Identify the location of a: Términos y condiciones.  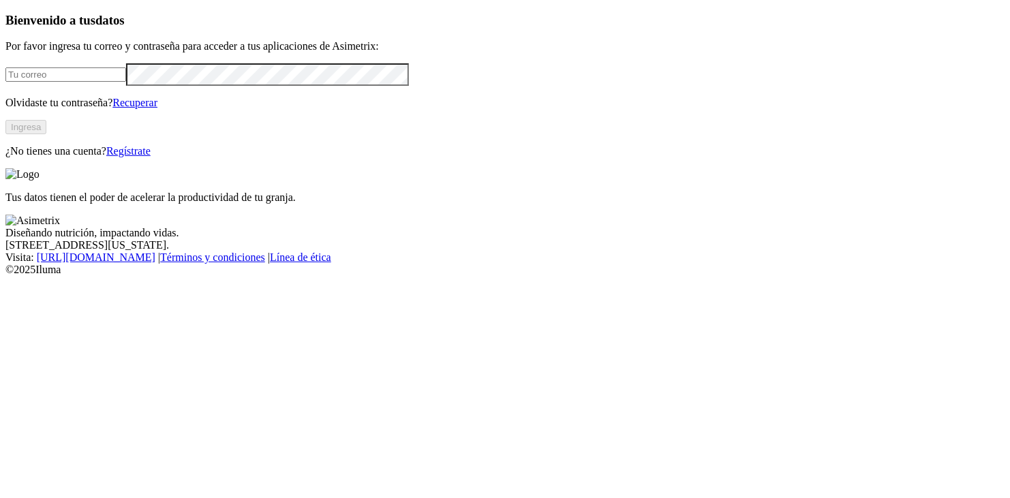
(213, 257).